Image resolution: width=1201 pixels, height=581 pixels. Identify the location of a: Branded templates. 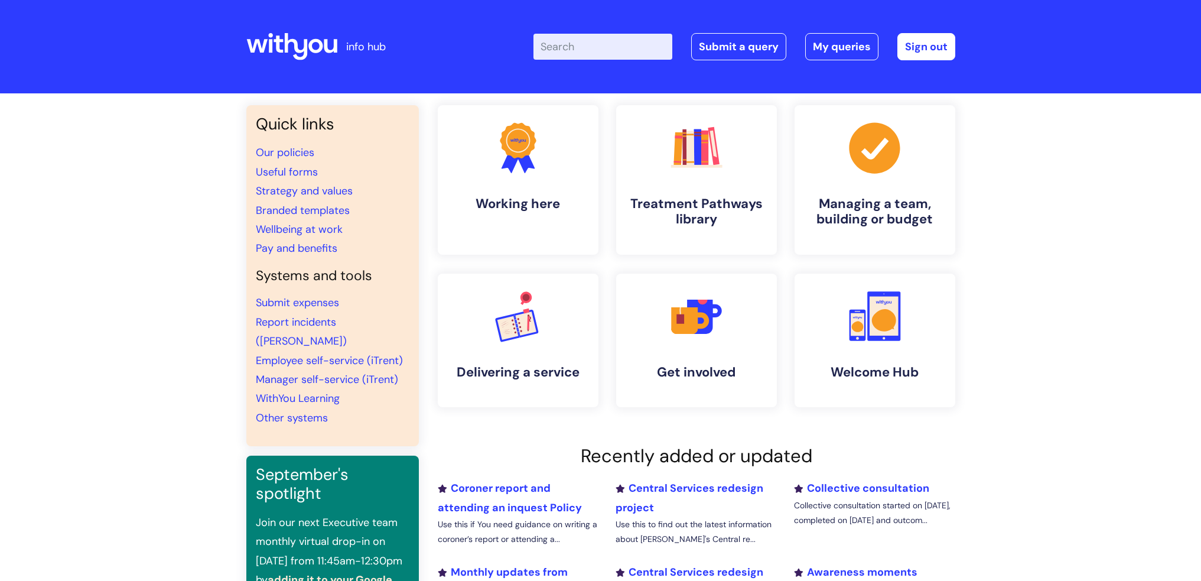
(303, 210).